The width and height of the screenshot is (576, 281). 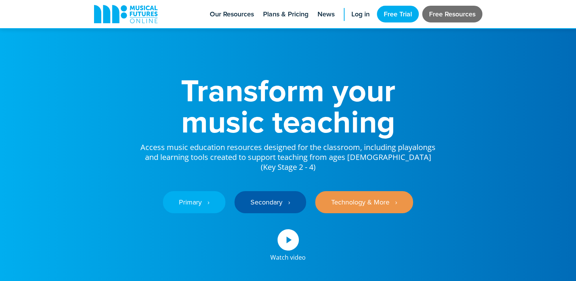 I want to click on a: Free Resources, so click(x=452, y=14).